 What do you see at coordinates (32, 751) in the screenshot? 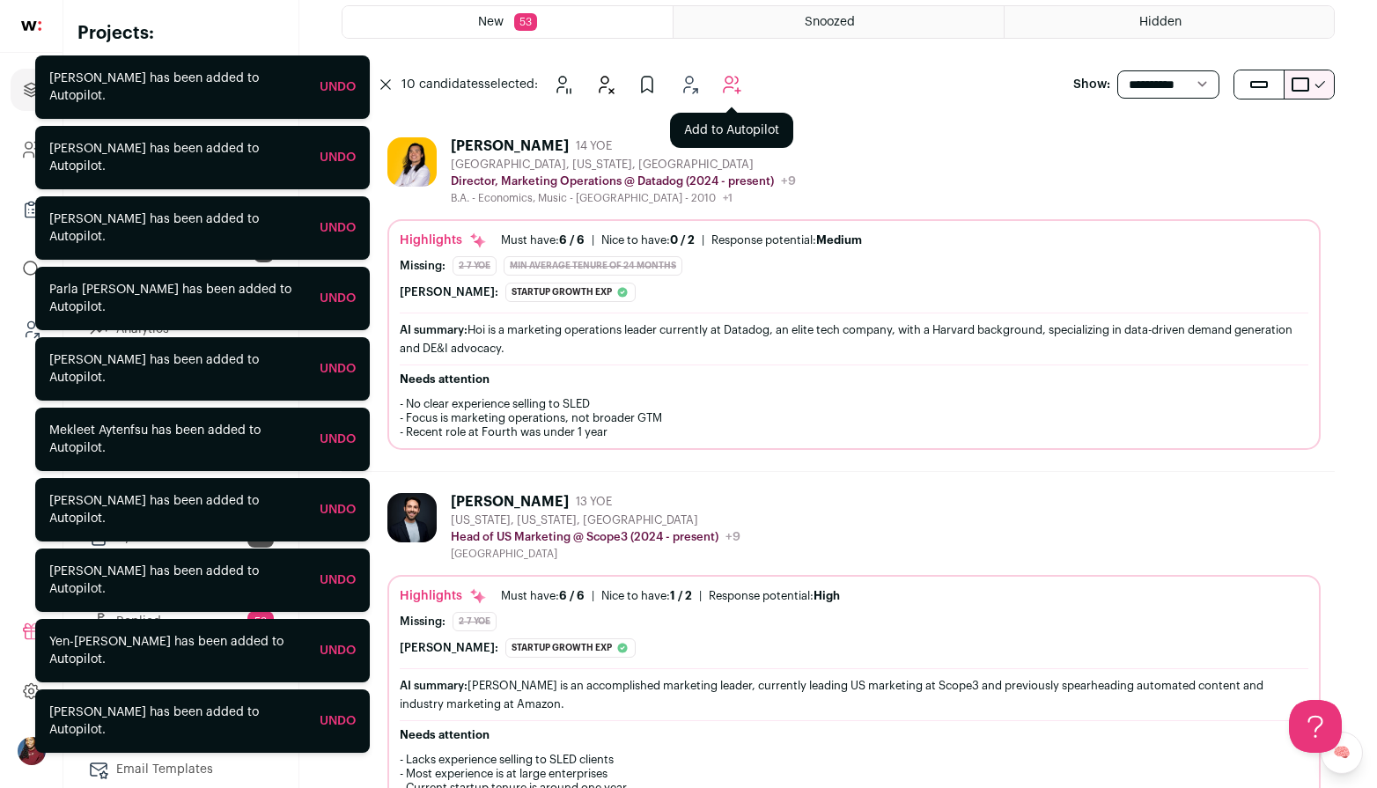
I see `button: Open dropdown` at bounding box center [32, 751].